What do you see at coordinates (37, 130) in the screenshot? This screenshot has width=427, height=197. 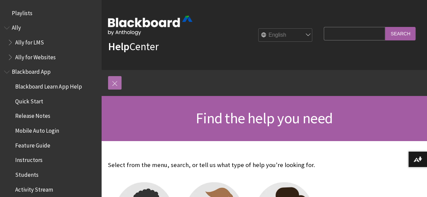 I see `span: Mobile Auto Login` at bounding box center [37, 130].